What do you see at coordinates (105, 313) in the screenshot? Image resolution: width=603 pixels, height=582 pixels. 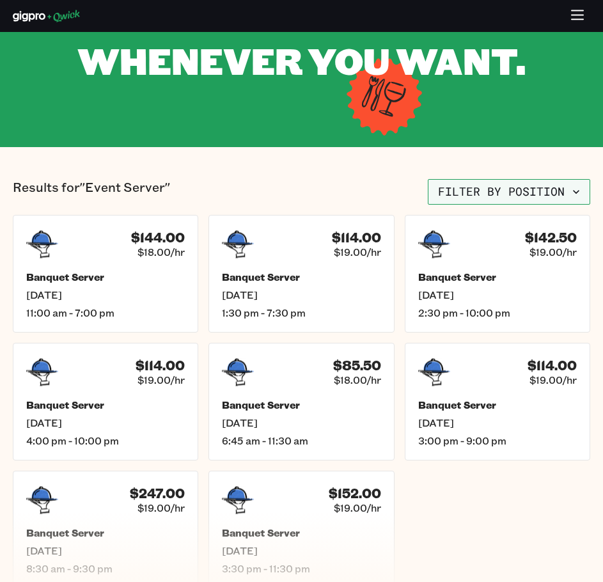 I see `span: 11:00 am - 7:00 pm` at bounding box center [105, 313].